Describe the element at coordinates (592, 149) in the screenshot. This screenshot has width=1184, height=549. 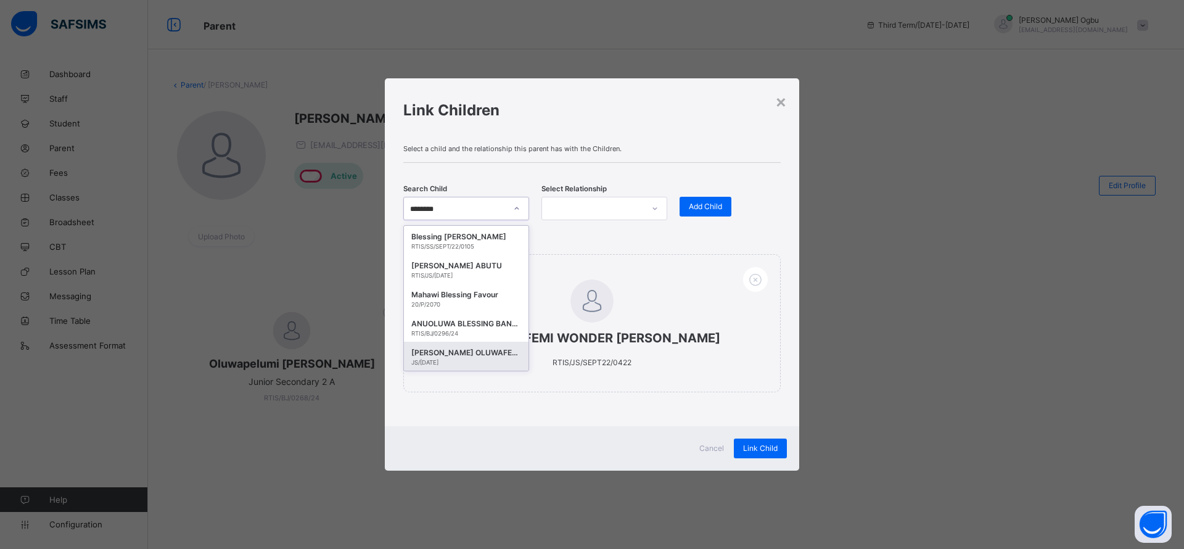
I see `span: Select a child and the relationship this parent has with the Children.` at that location.